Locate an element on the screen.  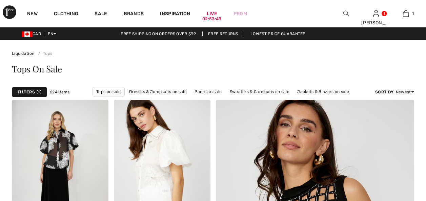
a: Sweaters & Cardigans on sale is located at coordinates (260, 92).